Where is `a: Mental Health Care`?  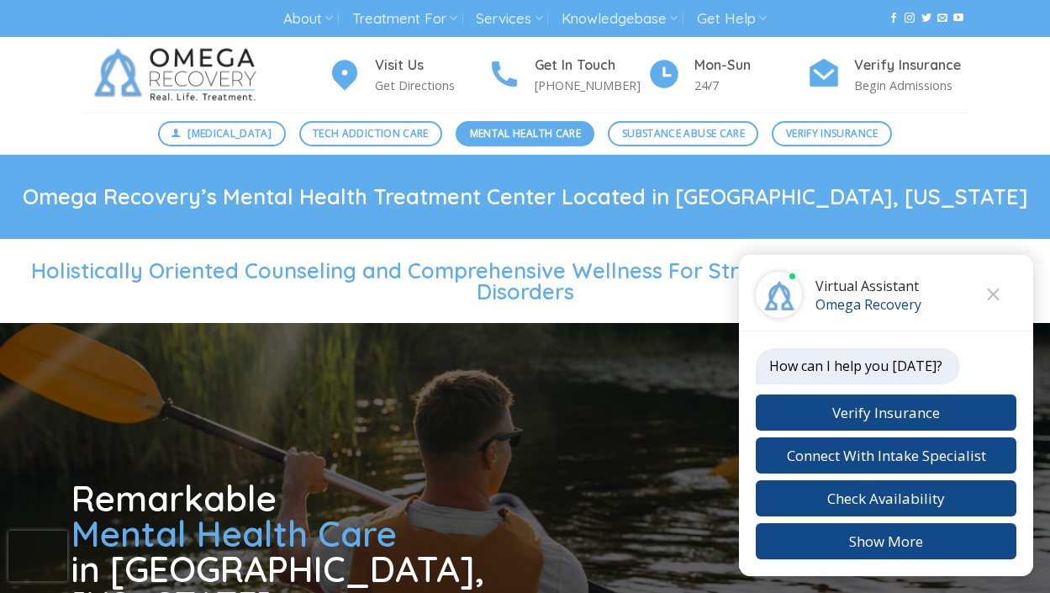
a: Mental Health Care is located at coordinates (524, 134).